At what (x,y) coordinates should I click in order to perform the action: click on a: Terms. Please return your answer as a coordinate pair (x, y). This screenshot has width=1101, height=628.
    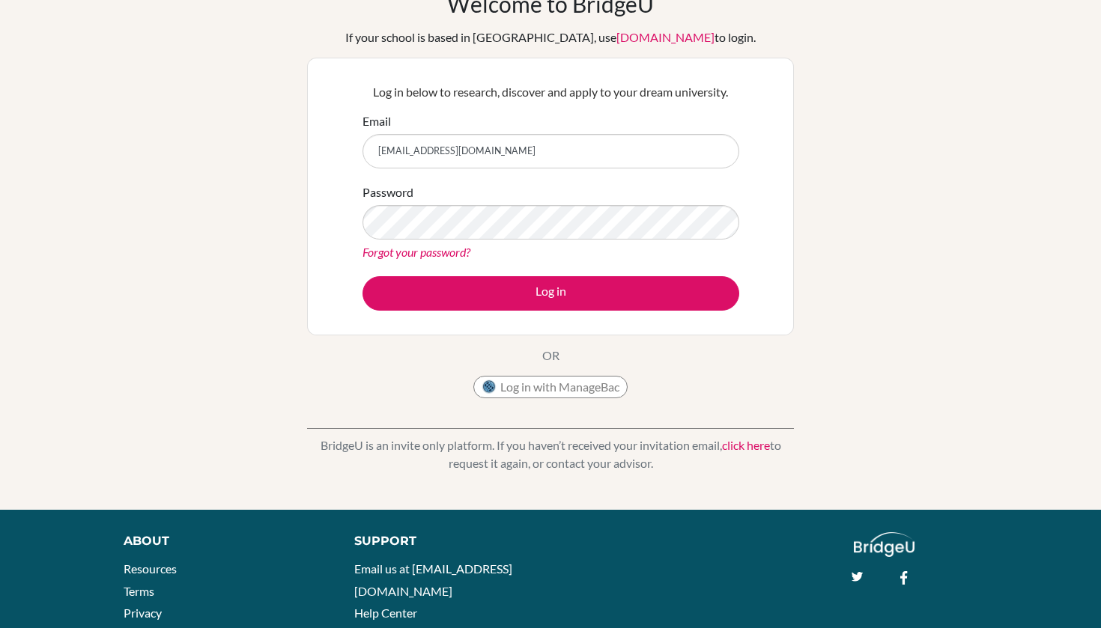
    Looking at the image, I should click on (139, 591).